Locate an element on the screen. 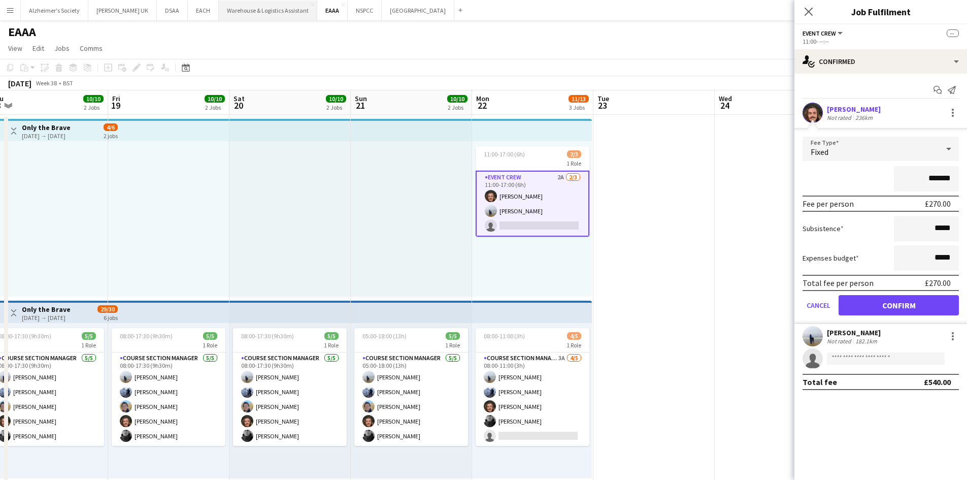 The height and width of the screenshot is (480, 967). button: Alzheimer's Society is located at coordinates (54, 10).